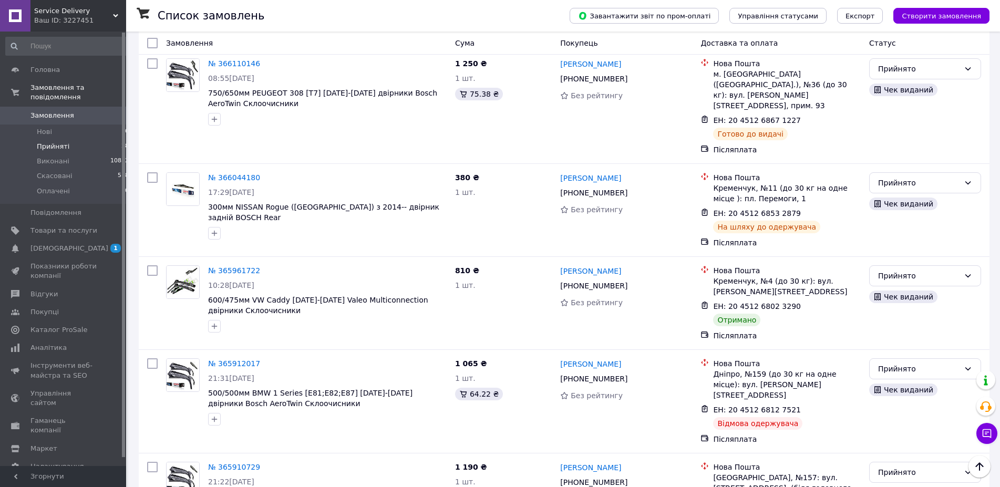 This screenshot has height=487, width=1000. I want to click on span: Виконані, so click(53, 161).